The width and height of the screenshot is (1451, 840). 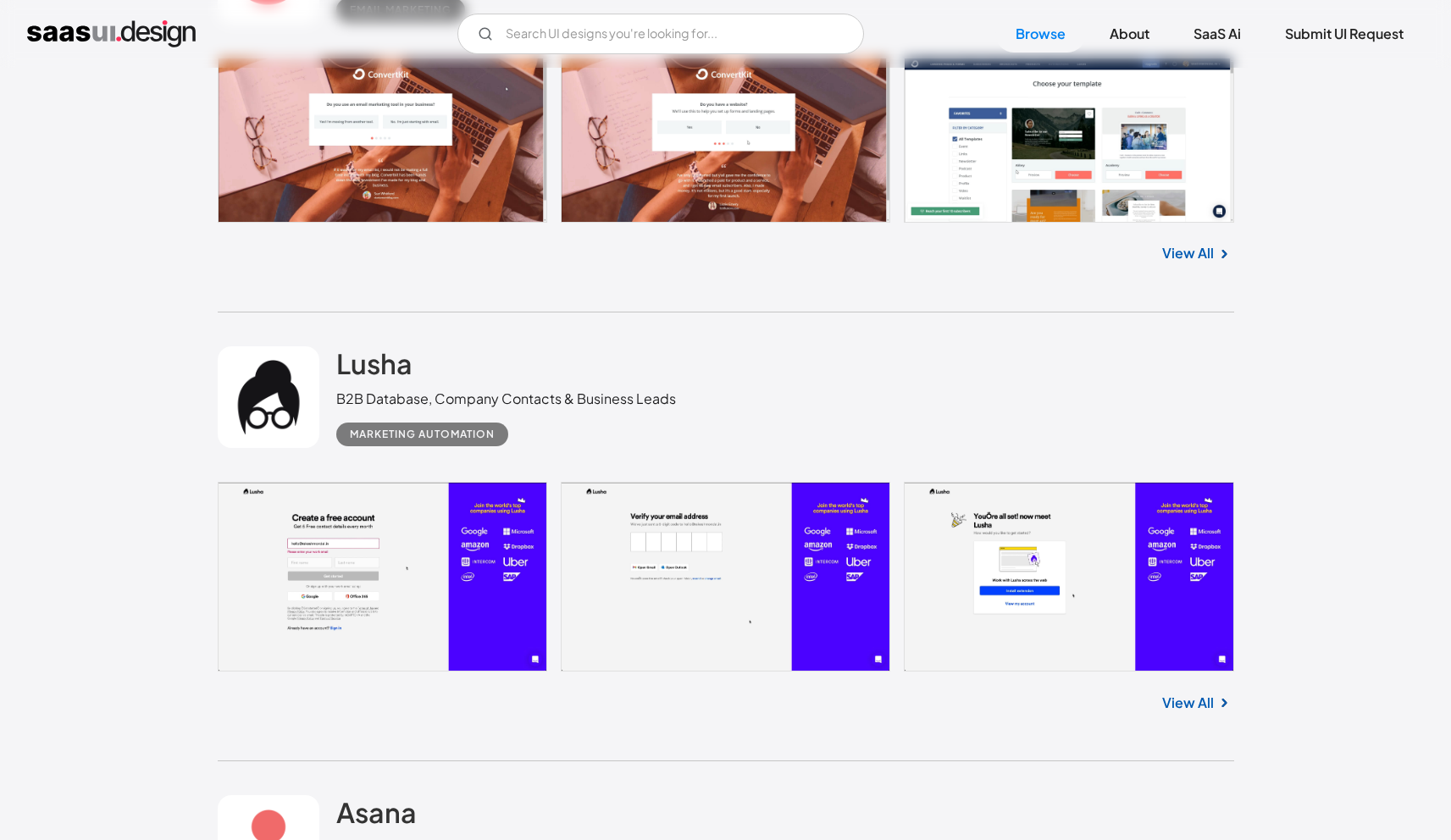 I want to click on a: Submit UI Request, so click(x=1345, y=34).